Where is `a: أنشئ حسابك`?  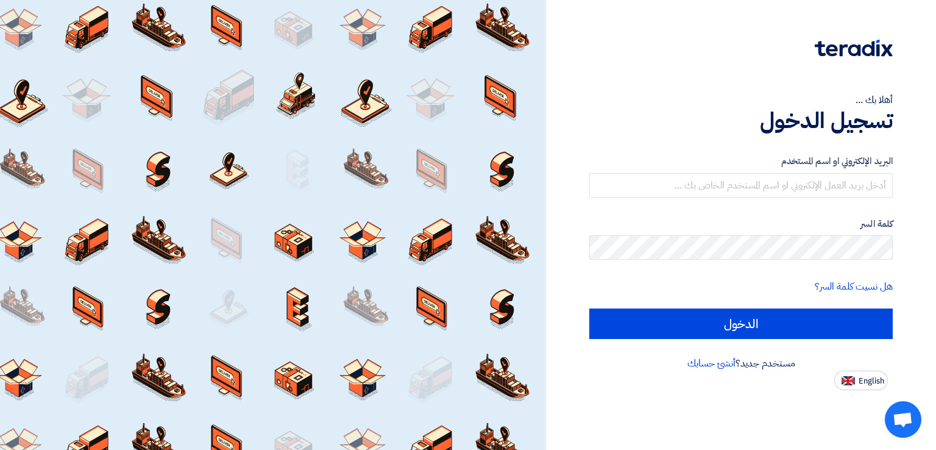 a: أنشئ حسابك is located at coordinates (711, 363).